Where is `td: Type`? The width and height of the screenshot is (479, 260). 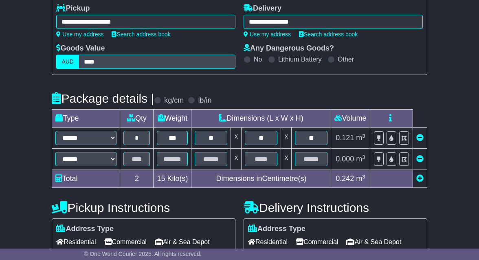 td: Type is located at coordinates (86, 118).